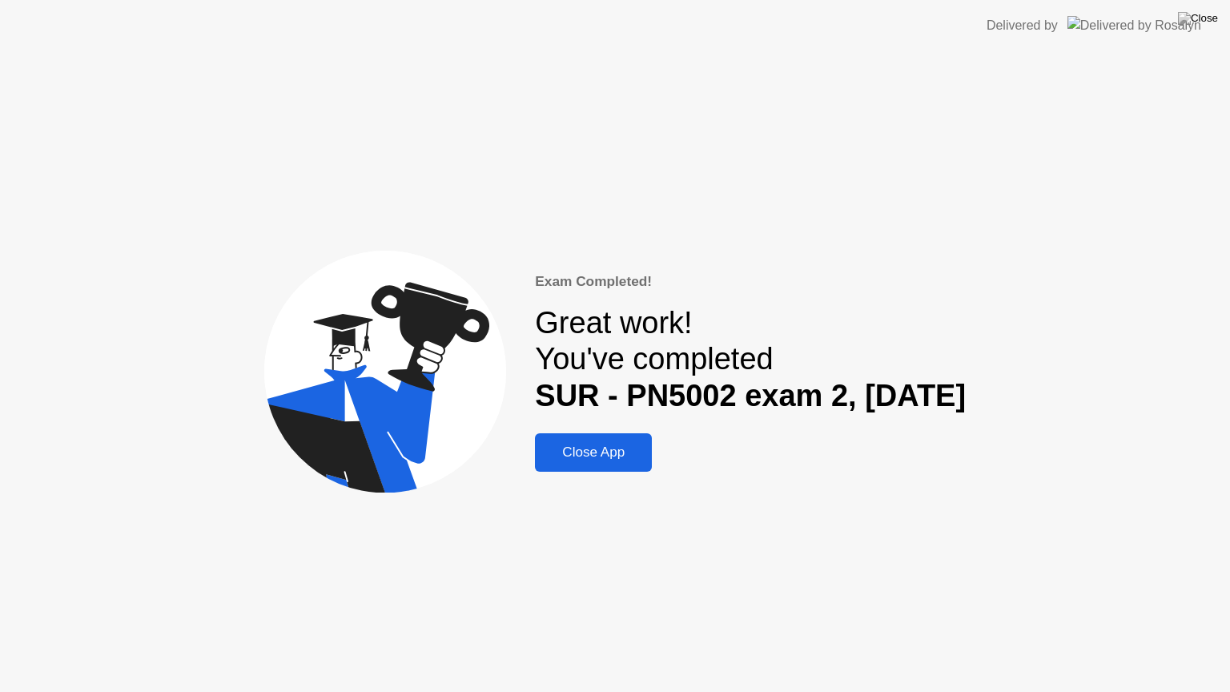 Image resolution: width=1230 pixels, height=692 pixels. Describe the element at coordinates (1134, 25) in the screenshot. I see `img: Delivered by Rosalyn` at that location.